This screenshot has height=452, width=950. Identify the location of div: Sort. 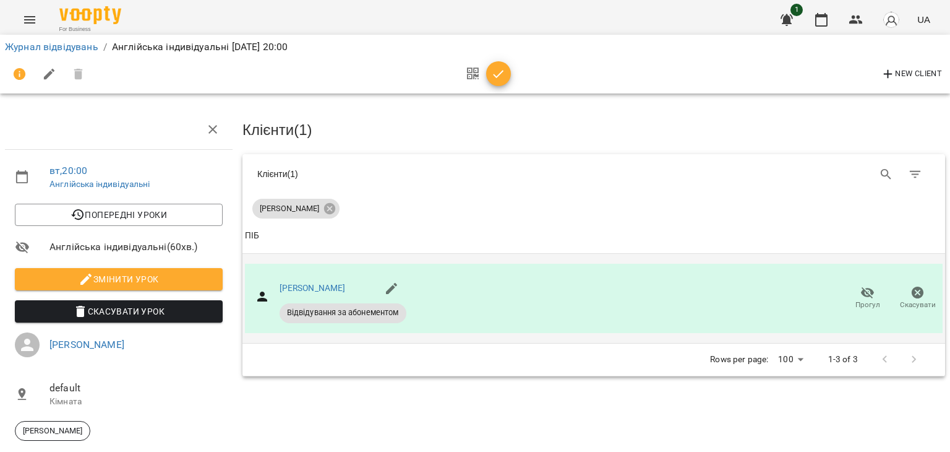
(252, 236).